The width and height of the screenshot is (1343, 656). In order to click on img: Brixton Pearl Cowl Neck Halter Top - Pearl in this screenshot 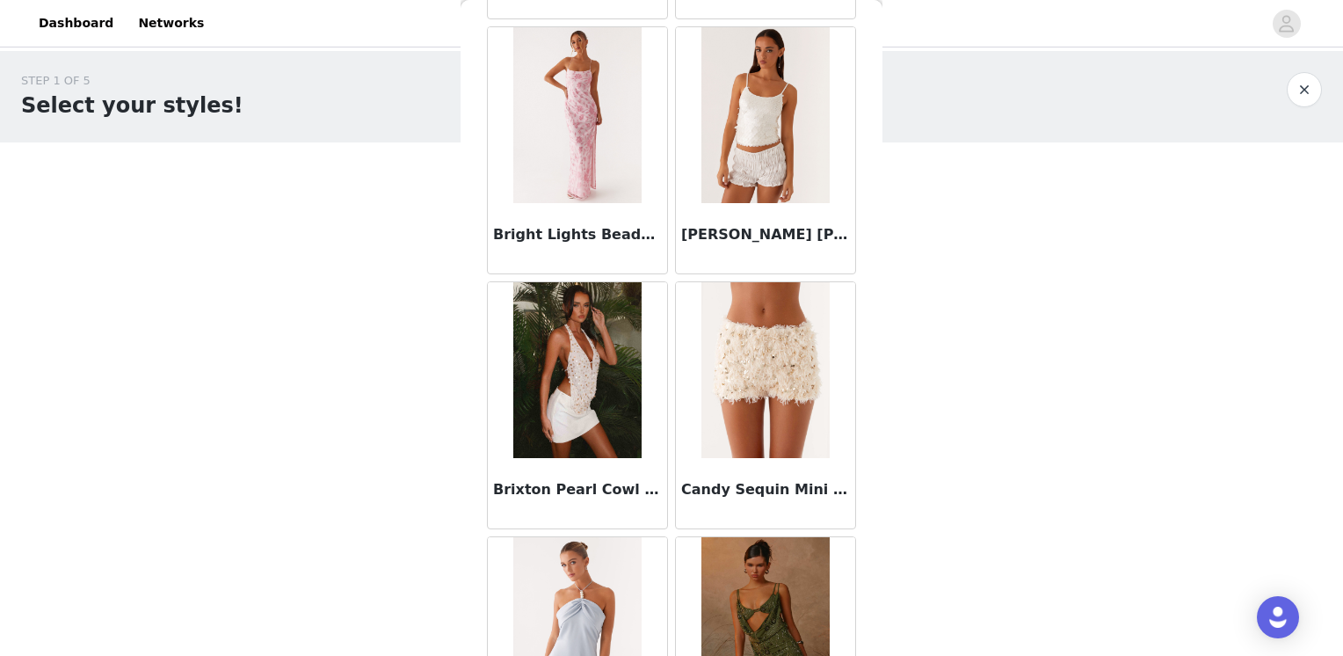, I will do `click(577, 370)`.